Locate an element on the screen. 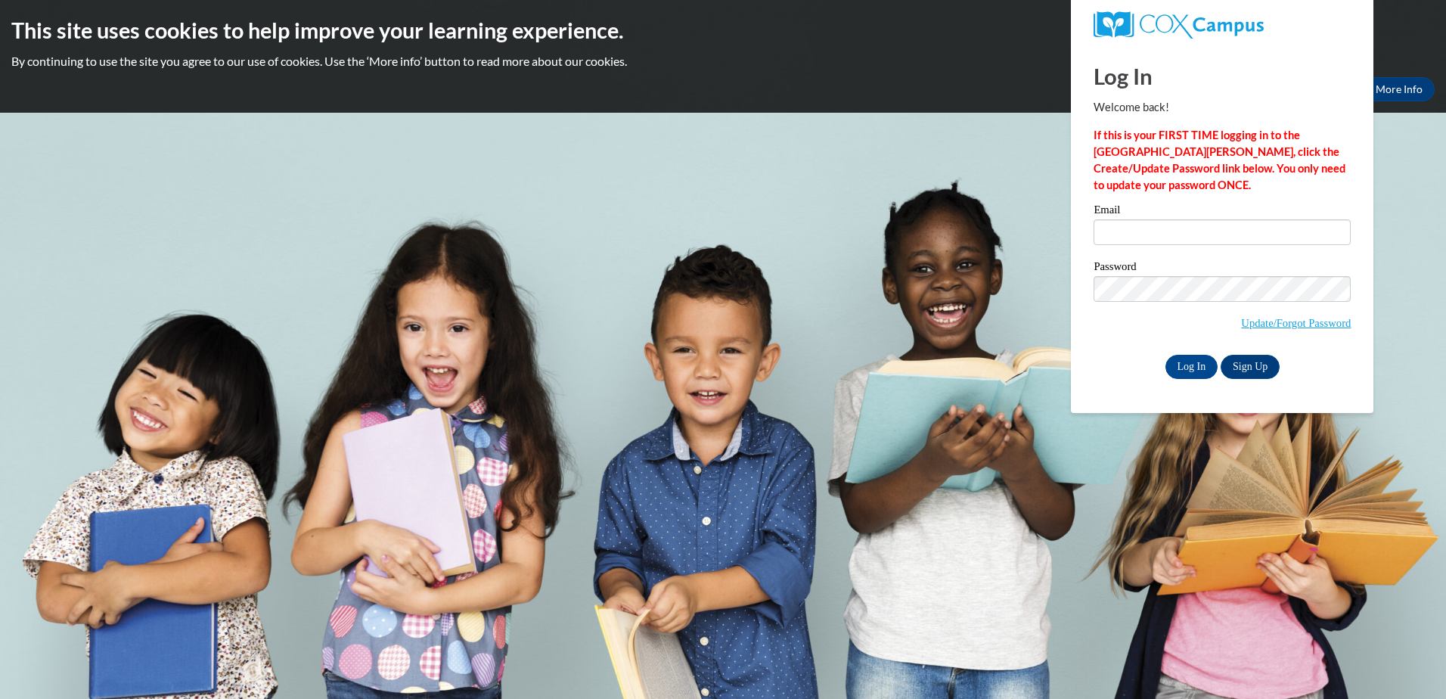 The height and width of the screenshot is (699, 1446). a: More Info is located at coordinates (1400, 89).